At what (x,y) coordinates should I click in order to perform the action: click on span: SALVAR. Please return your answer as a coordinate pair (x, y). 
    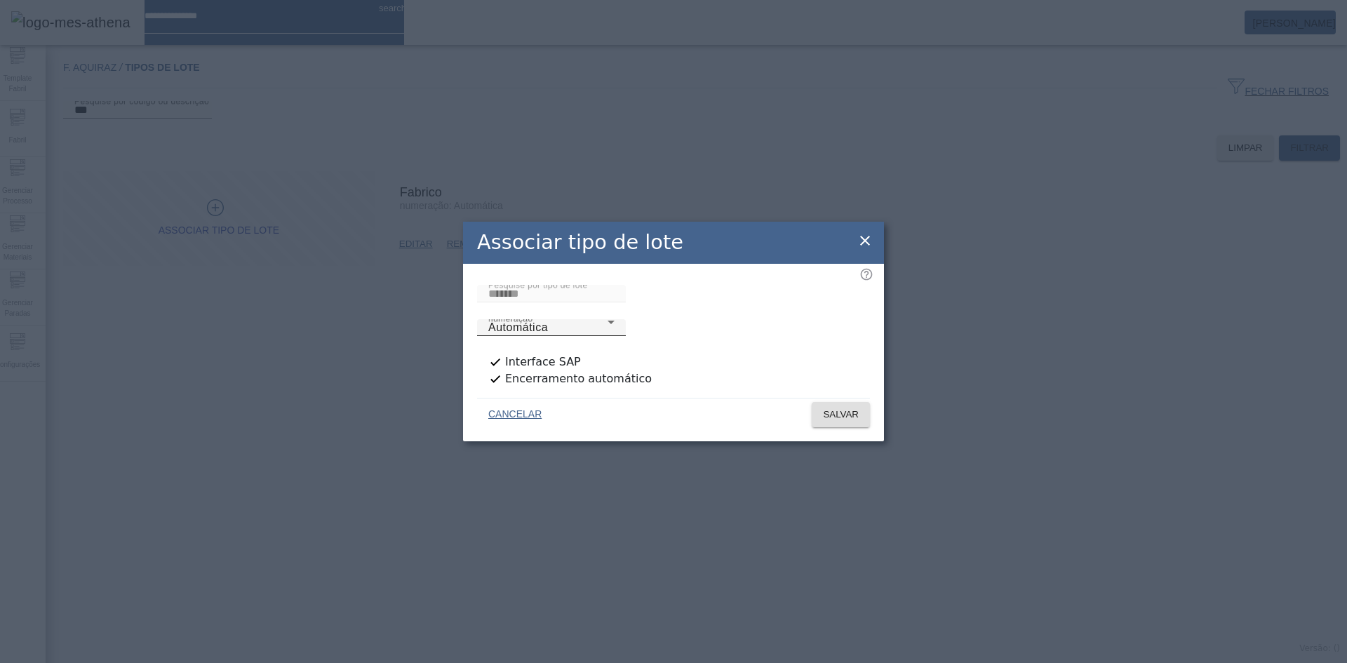
    Looking at the image, I should click on (841, 415).